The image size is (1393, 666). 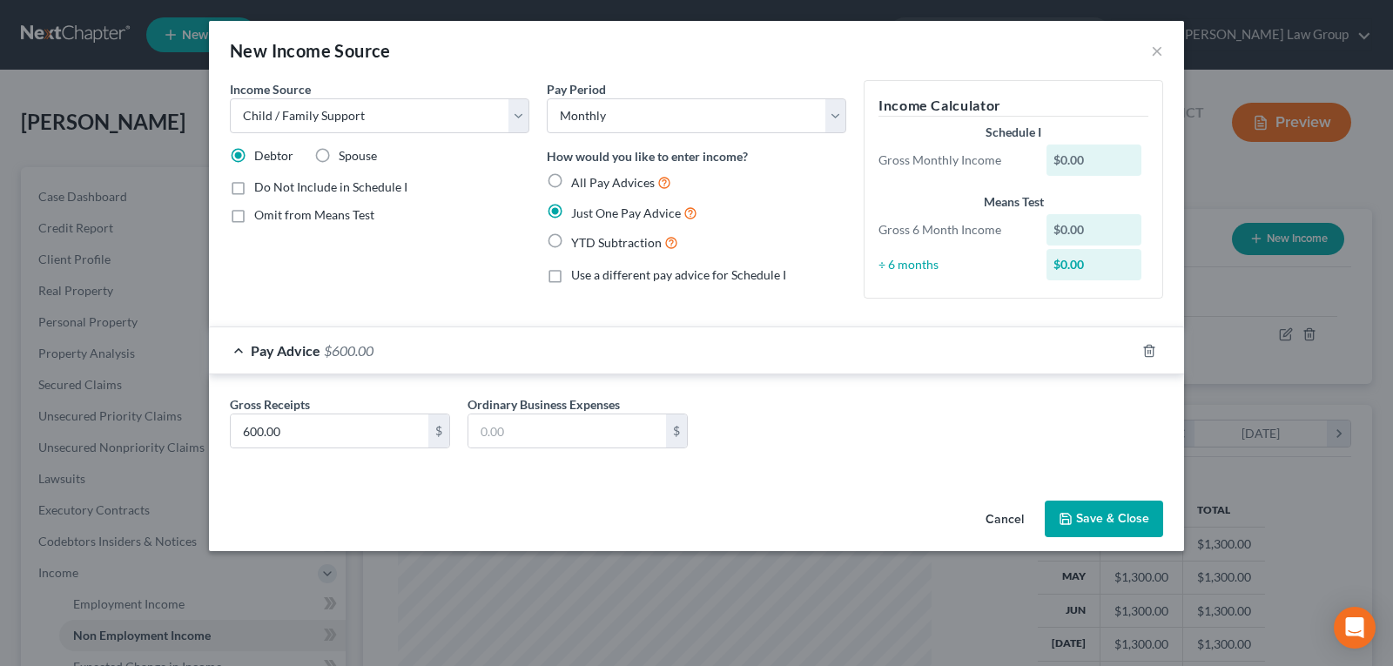 What do you see at coordinates (331, 186) in the screenshot?
I see `span: Do Not Include in Schedule I` at bounding box center [331, 186].